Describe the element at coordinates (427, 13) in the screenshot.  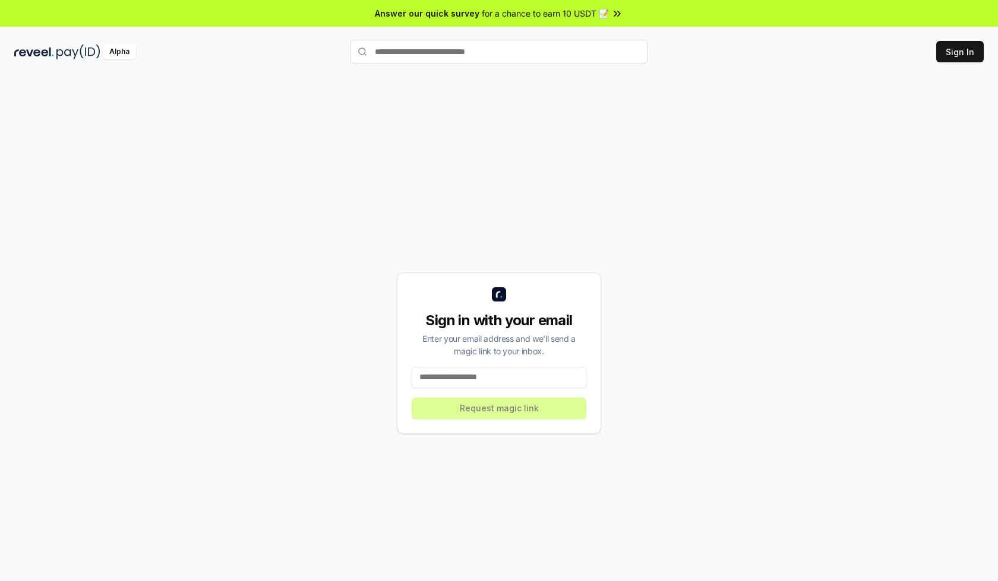
I see `span: Answer our quick survey` at that location.